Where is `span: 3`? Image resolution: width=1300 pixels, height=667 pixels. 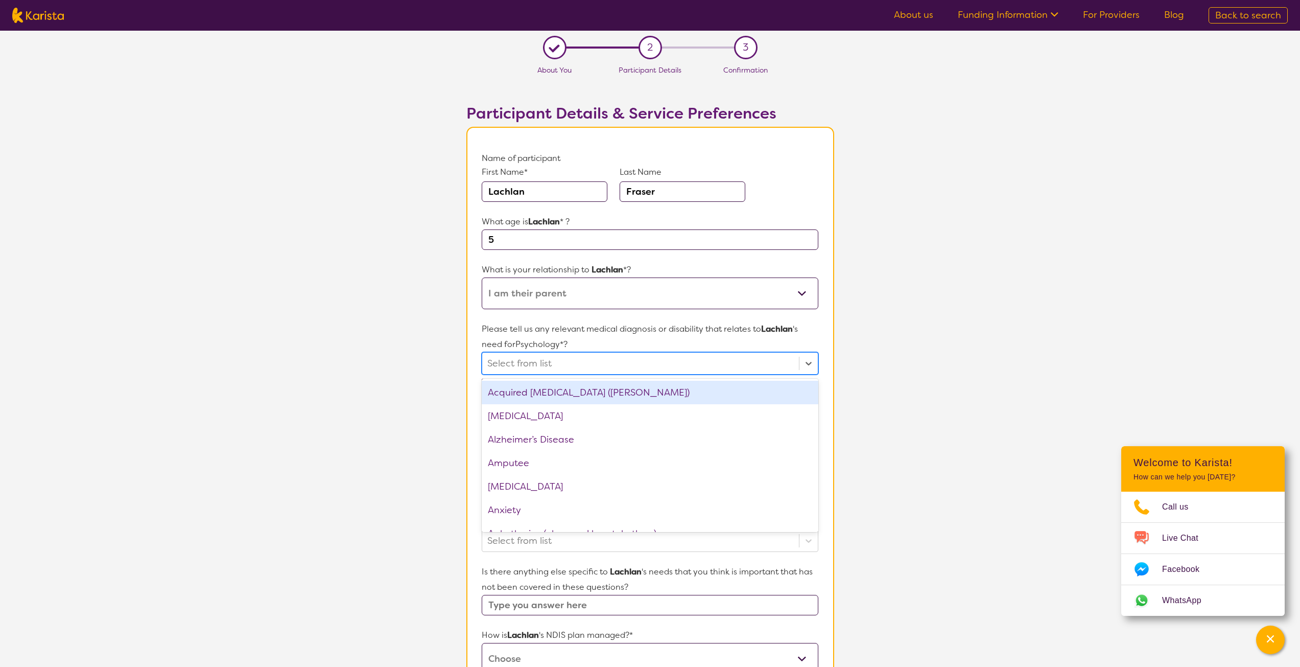 span: 3 is located at coordinates (745, 48).